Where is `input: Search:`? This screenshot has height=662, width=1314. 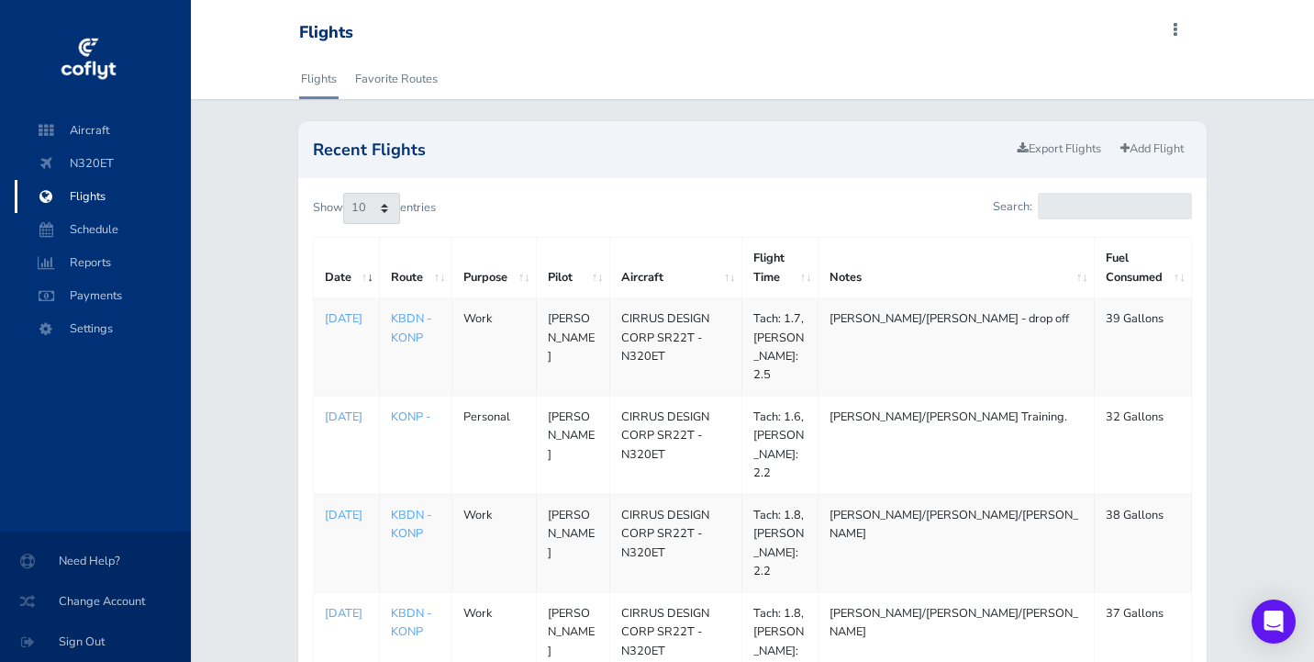
input: Search: is located at coordinates (1115, 206).